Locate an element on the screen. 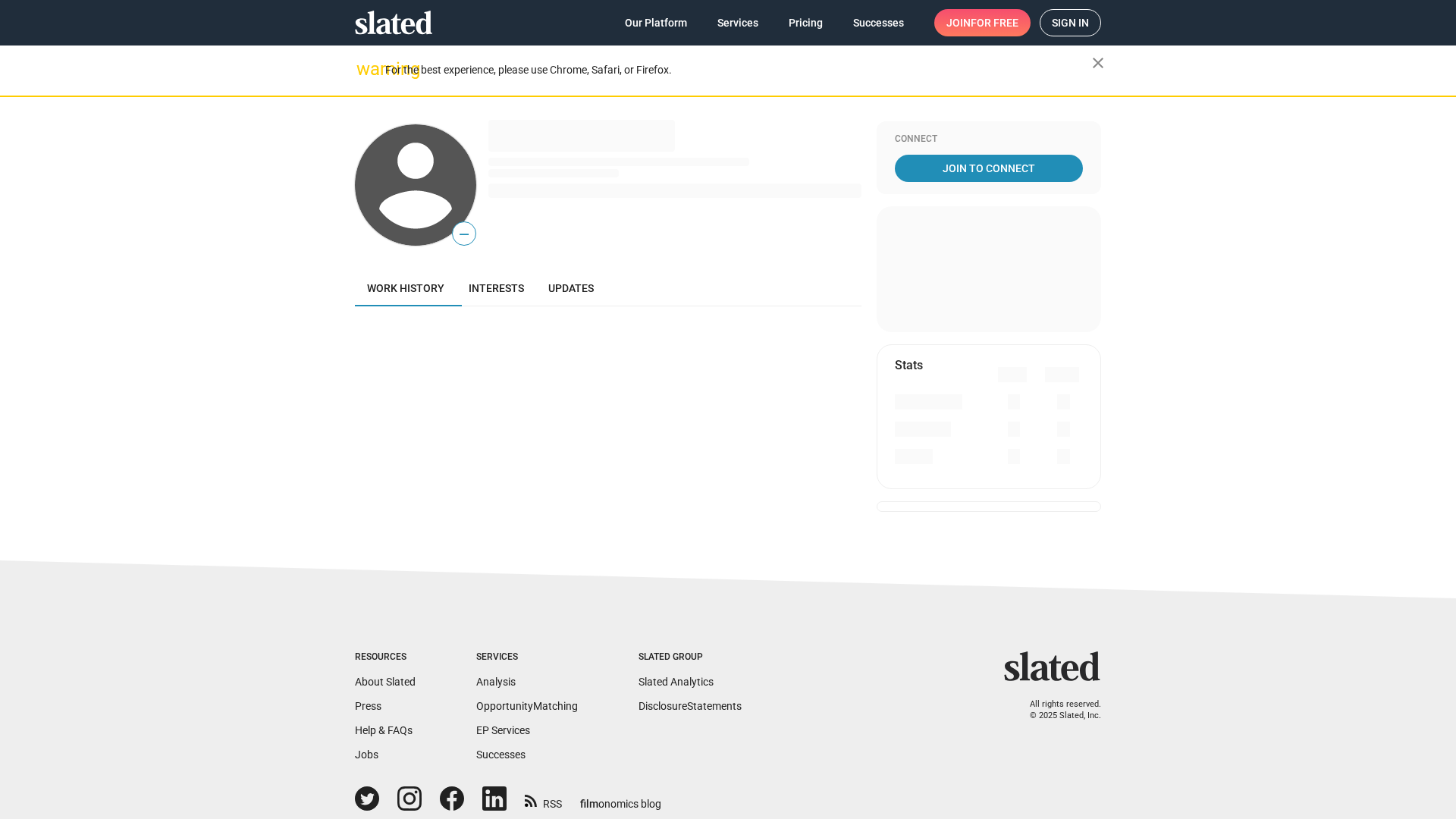  a: DisclosureStatements is located at coordinates (690, 706).